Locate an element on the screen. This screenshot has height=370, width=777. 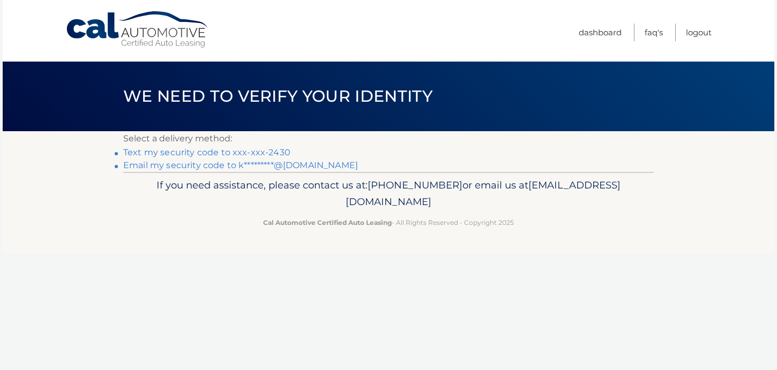
a: FAQ's is located at coordinates (654, 32).